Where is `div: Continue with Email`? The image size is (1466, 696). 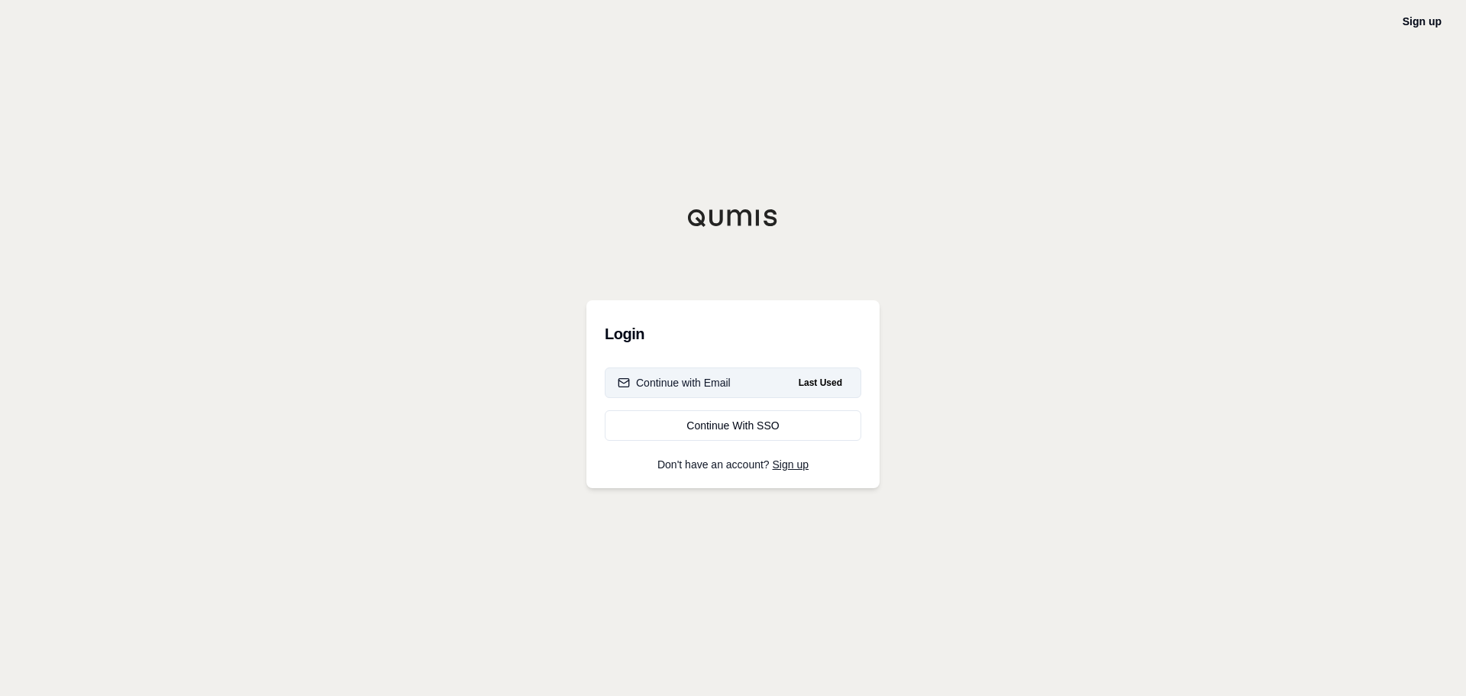 div: Continue with Email is located at coordinates (674, 383).